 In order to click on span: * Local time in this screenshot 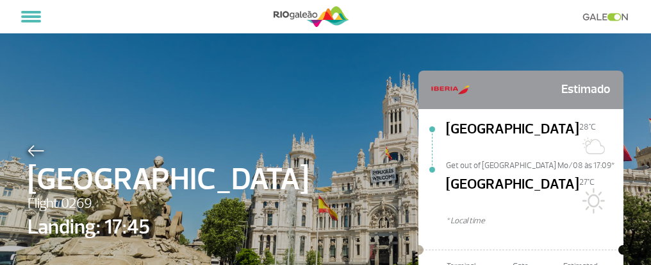, I will do `click(534, 220)`.